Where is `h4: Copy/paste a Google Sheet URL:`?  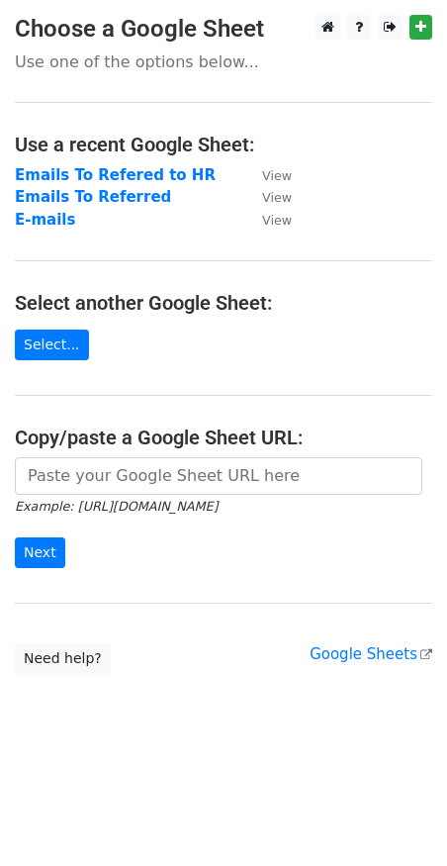 h4: Copy/paste a Google Sheet URL: is located at coordinates (224, 437).